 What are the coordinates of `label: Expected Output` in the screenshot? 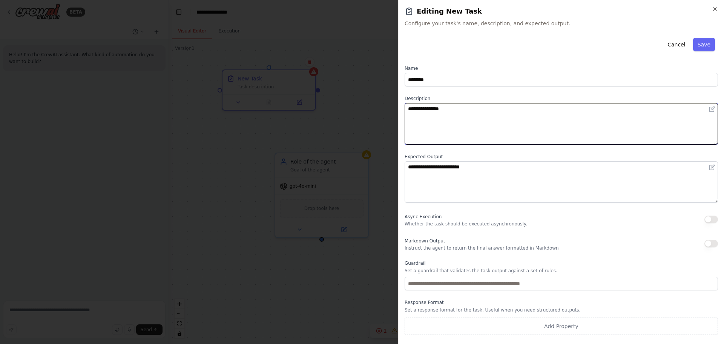 It's located at (561, 157).